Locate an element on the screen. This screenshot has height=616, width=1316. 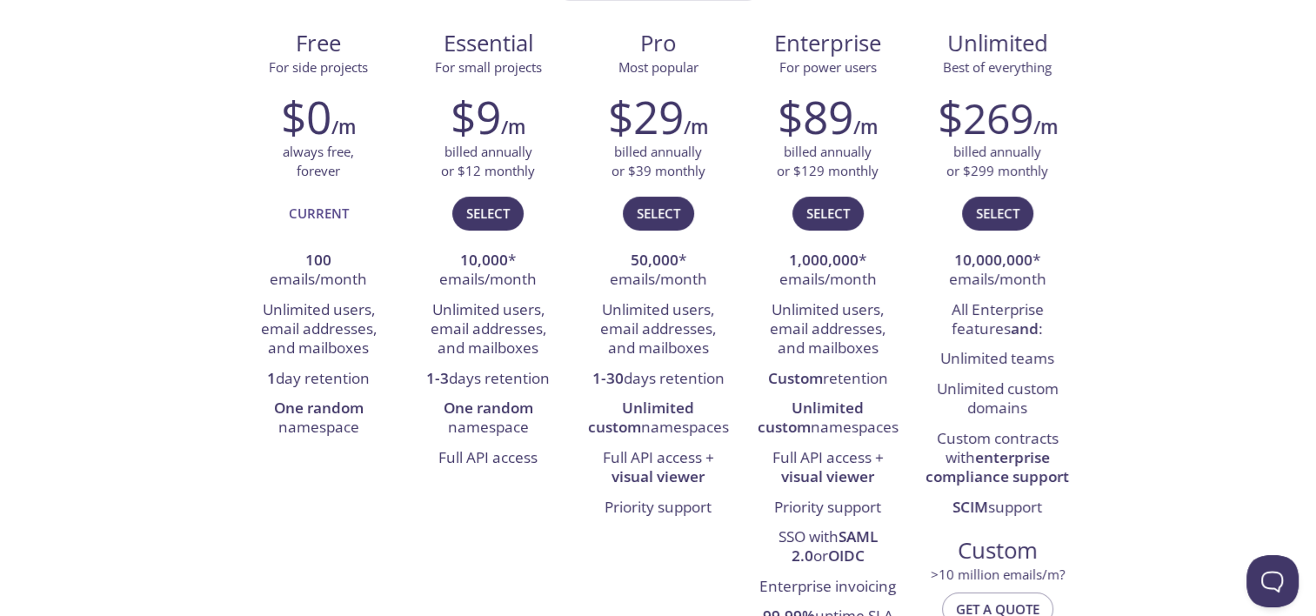
span: Pro is located at coordinates (658, 43).